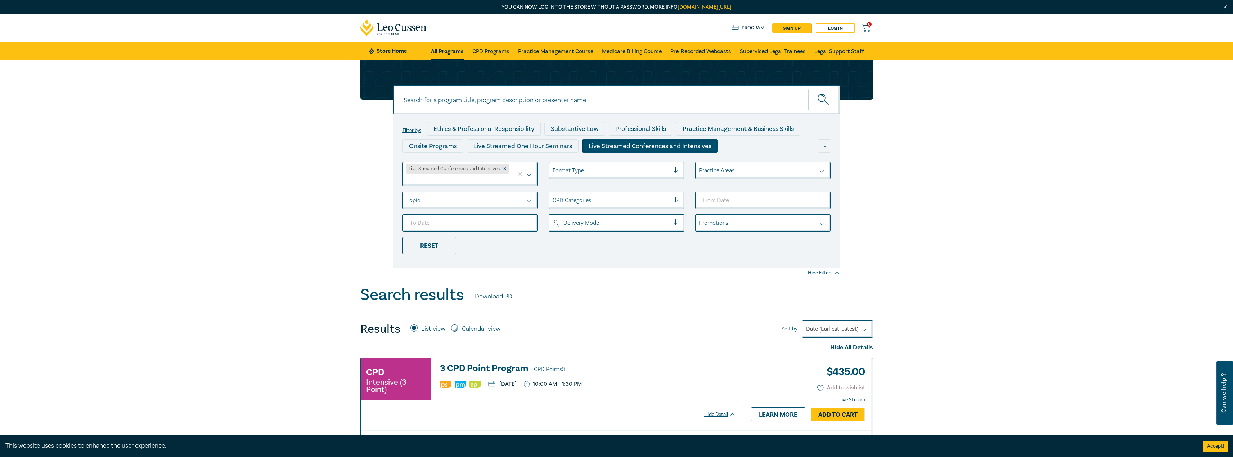 This screenshot has height=457, width=1233. Describe the element at coordinates (772, 51) in the screenshot. I see `a: Supervised Legal Trainees` at that location.